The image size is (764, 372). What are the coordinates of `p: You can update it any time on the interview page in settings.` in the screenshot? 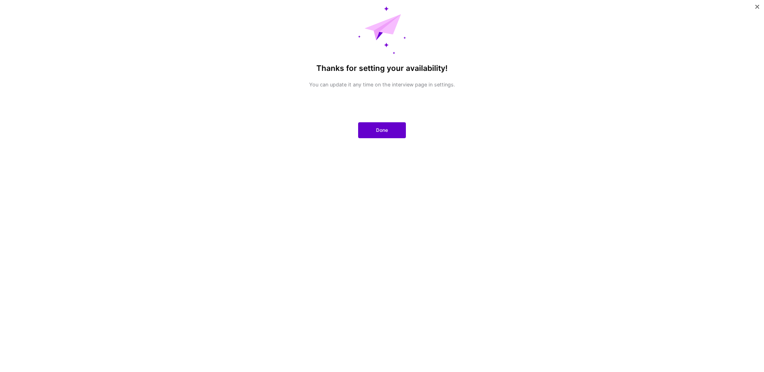 It's located at (382, 85).